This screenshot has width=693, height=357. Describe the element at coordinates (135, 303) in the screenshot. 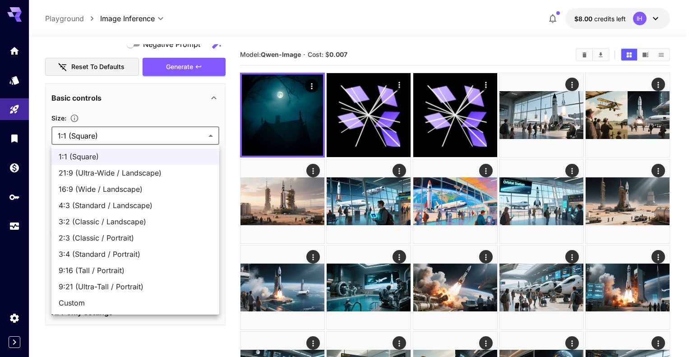

I see `span: Custom` at that location.